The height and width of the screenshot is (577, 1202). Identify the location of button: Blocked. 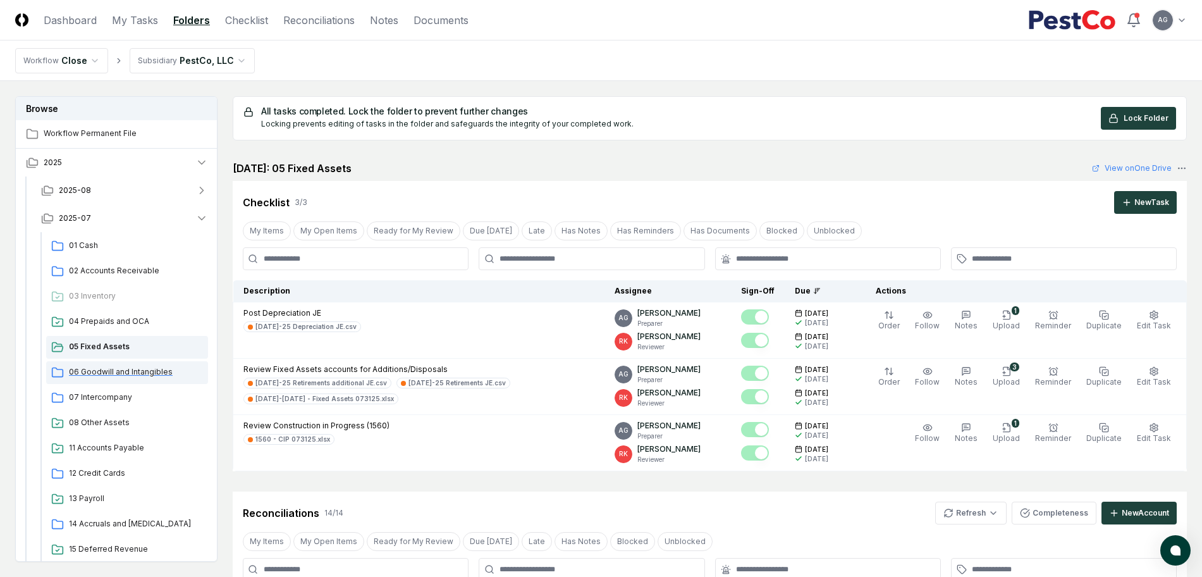
(782, 231).